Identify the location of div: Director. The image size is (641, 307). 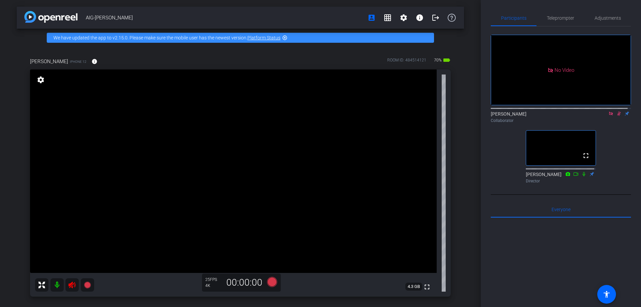
(561, 181).